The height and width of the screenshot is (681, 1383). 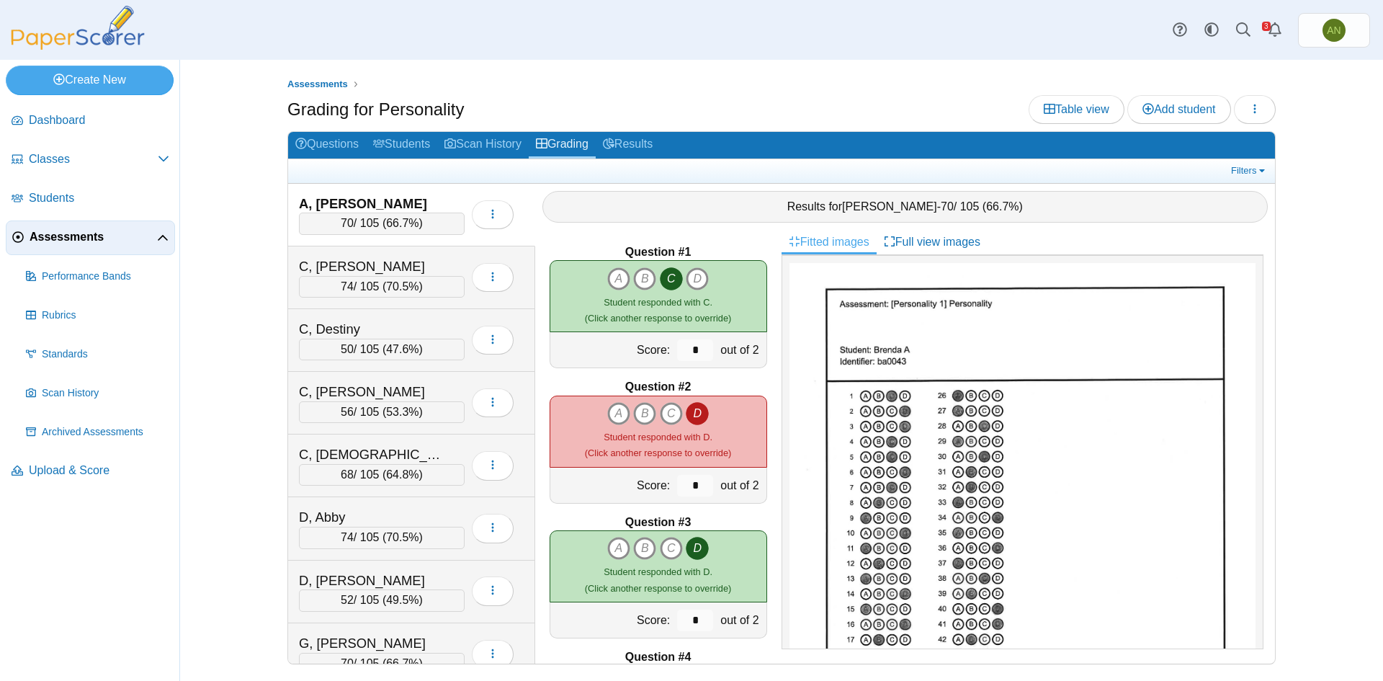 What do you see at coordinates (628, 145) in the screenshot?
I see `a: Results` at bounding box center [628, 145].